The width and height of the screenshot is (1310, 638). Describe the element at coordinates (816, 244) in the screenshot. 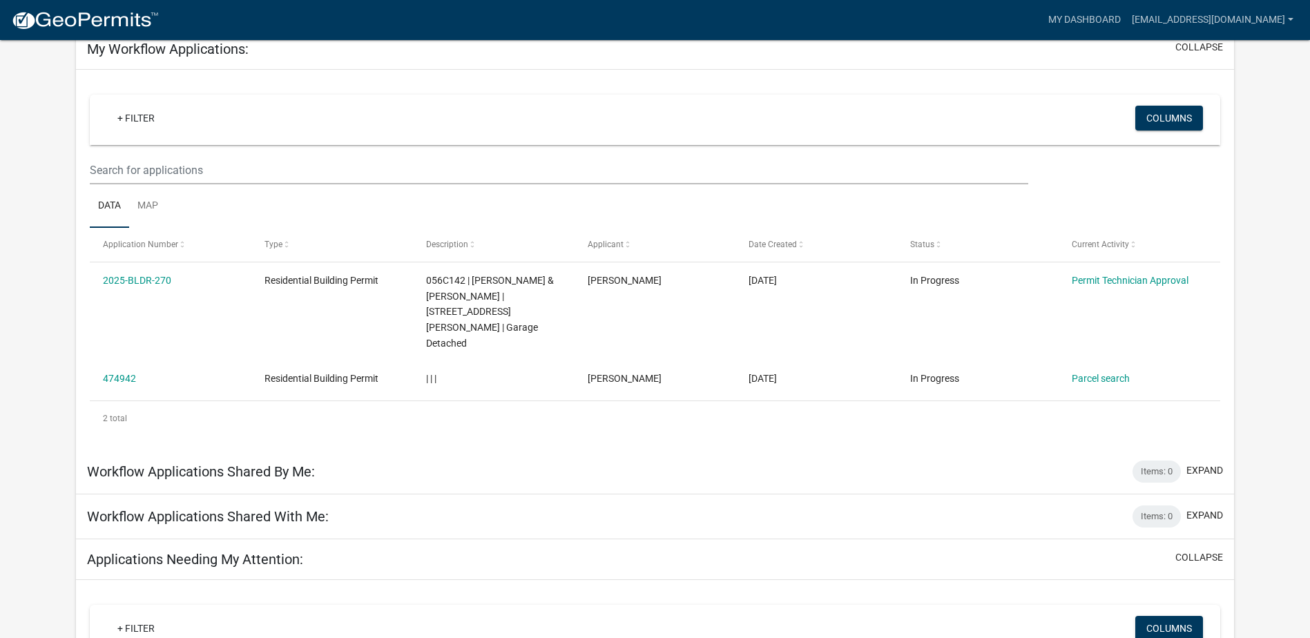

I see `datatable-header-cell: Date Created` at that location.